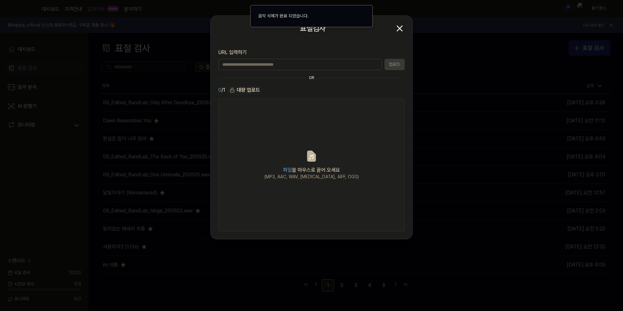 This screenshot has width=623, height=311. What do you see at coordinates (245, 90) in the screenshot?
I see `div: 대량 업로드` at bounding box center [245, 90].